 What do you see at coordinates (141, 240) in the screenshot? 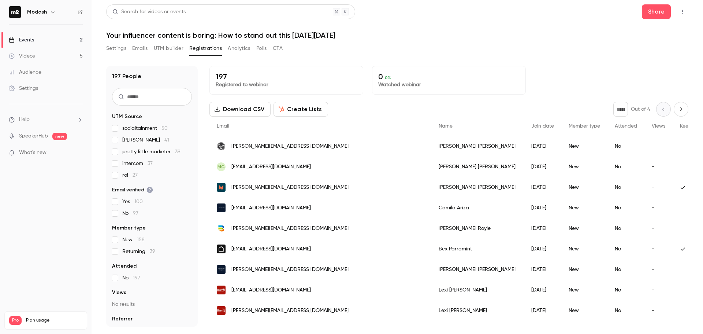
I see `span: 158` at bounding box center [141, 240].